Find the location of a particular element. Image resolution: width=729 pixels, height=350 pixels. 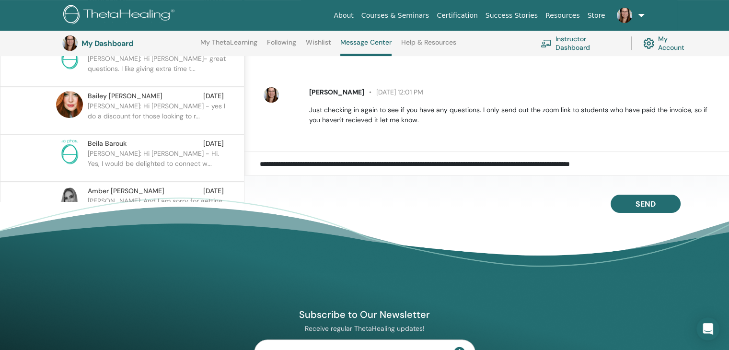

a: Certification is located at coordinates (457, 15).